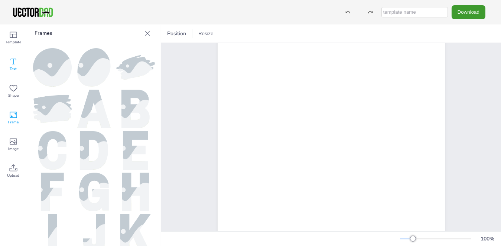 This screenshot has height=246, width=501. I want to click on p: Frames, so click(88, 33).